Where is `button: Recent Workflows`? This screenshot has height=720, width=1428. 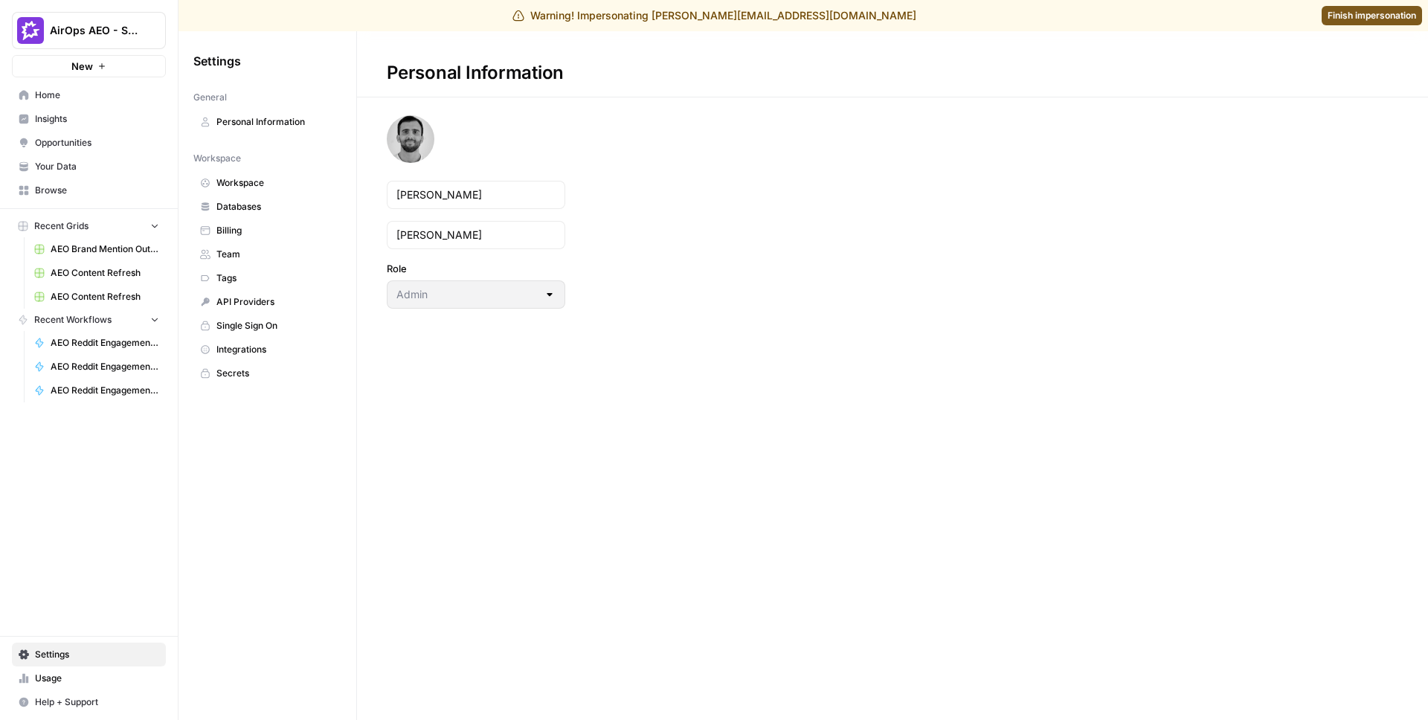 button: Recent Workflows is located at coordinates (89, 320).